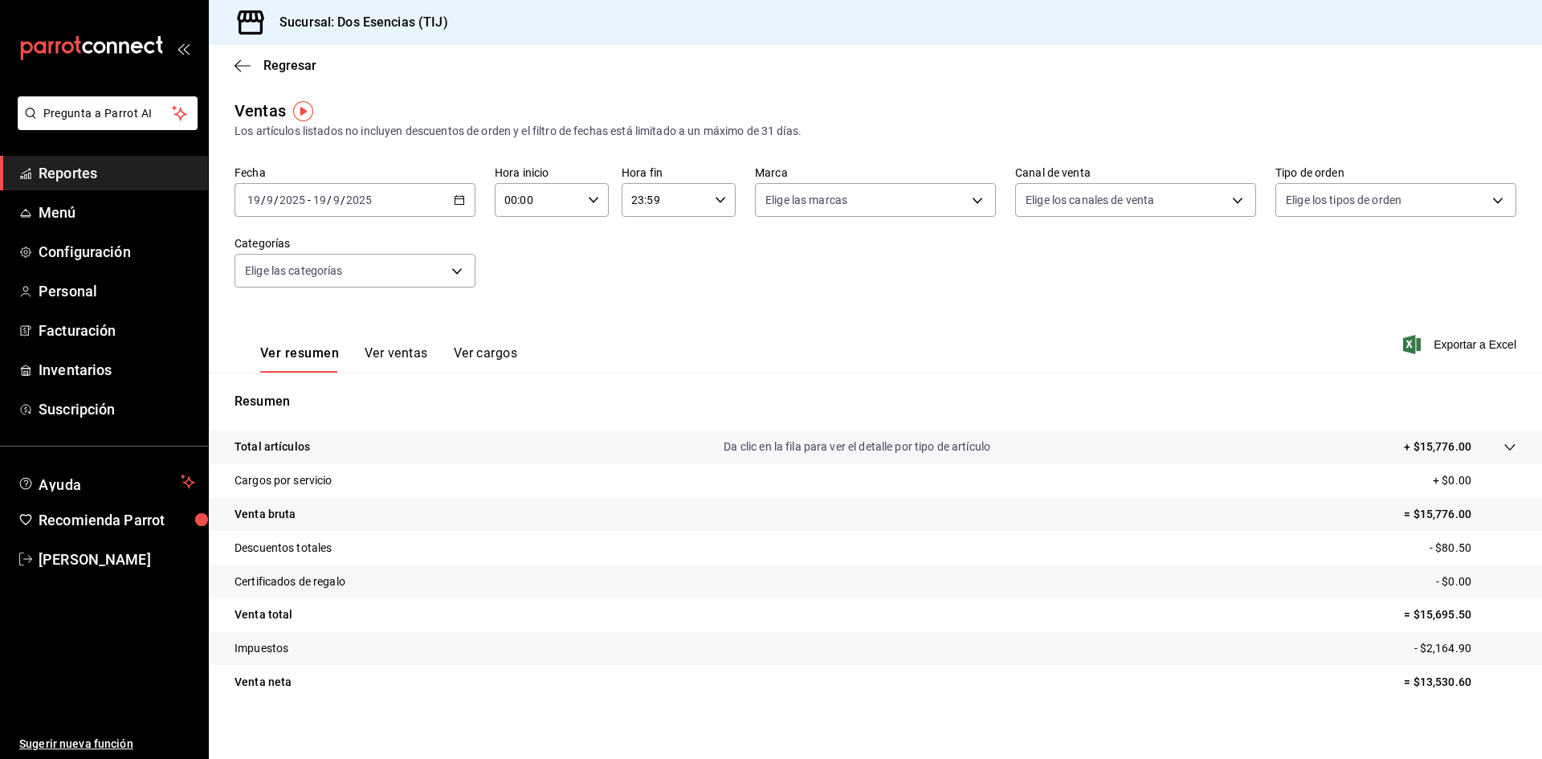 The width and height of the screenshot is (1542, 759). I want to click on button: Regresar, so click(275, 65).